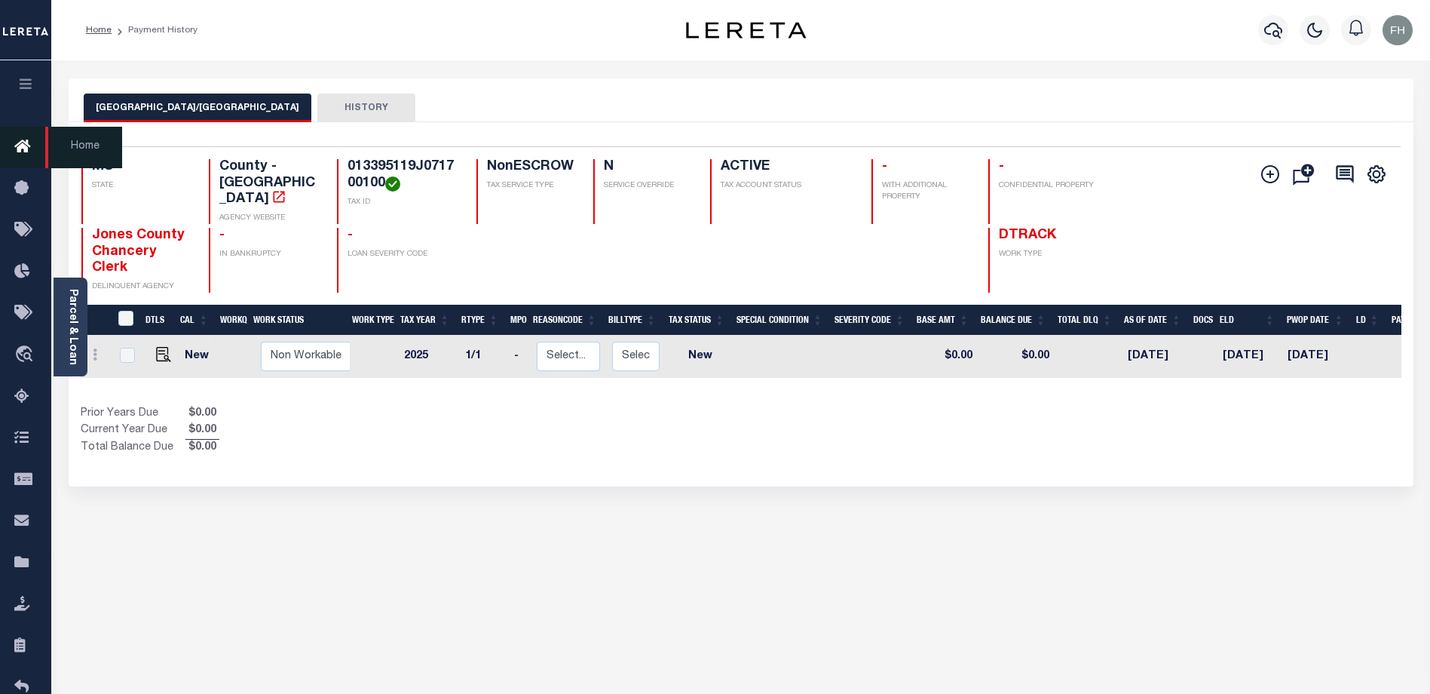  What do you see at coordinates (142, 287) in the screenshot?
I see `p: DELINQUENT AGENCY` at bounding box center [142, 287].